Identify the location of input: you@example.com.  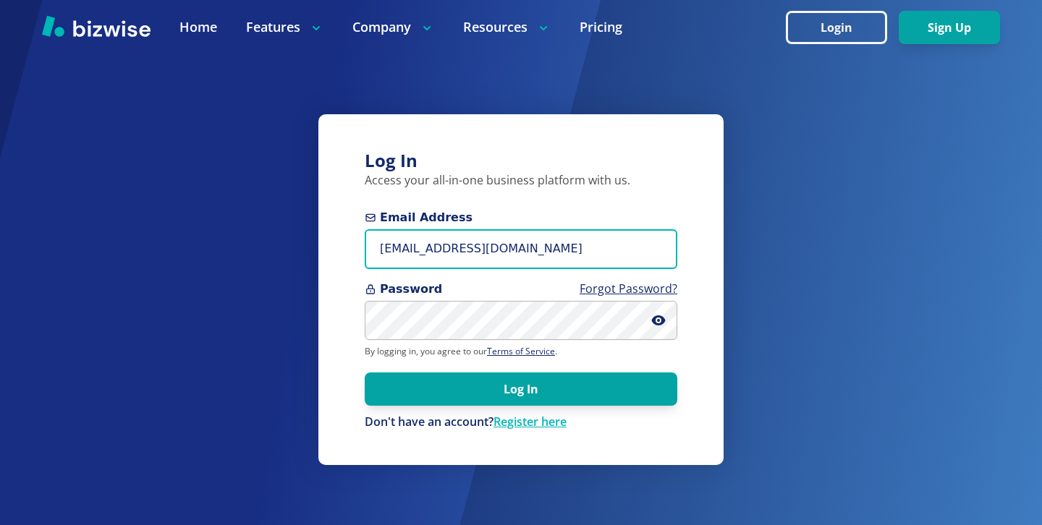
(521, 249).